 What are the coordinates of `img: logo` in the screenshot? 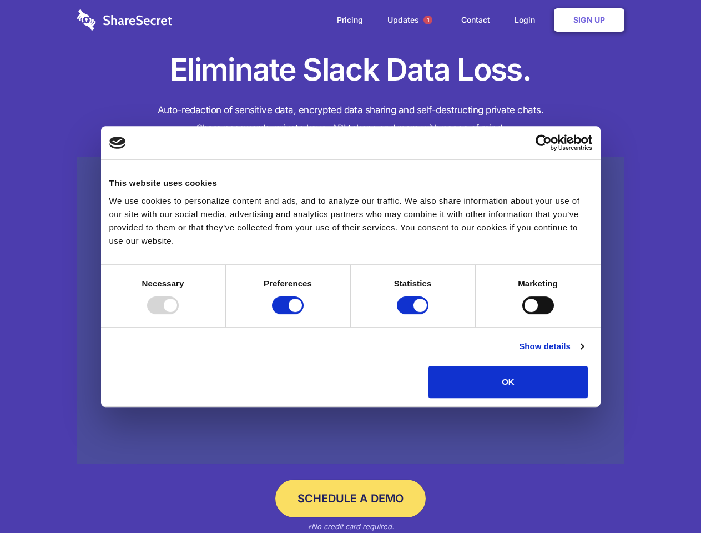 It's located at (118, 143).